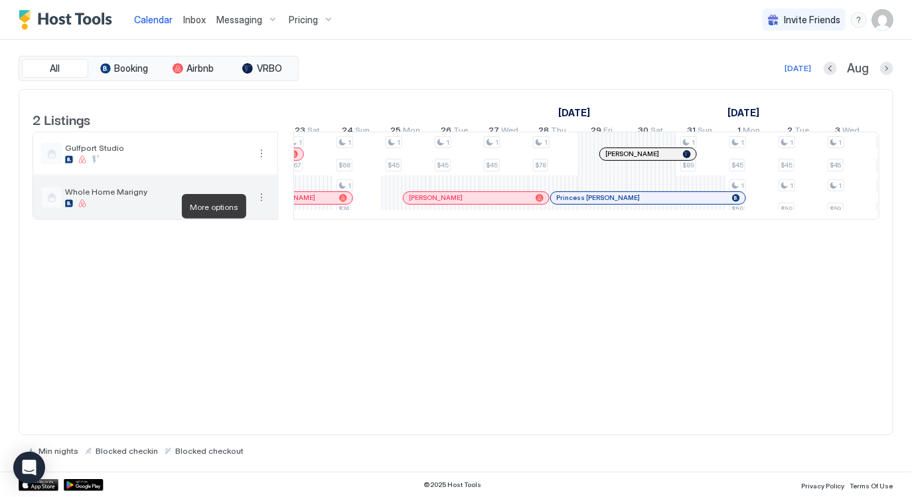 The image size is (912, 497). I want to click on span: Calendar, so click(153, 19).